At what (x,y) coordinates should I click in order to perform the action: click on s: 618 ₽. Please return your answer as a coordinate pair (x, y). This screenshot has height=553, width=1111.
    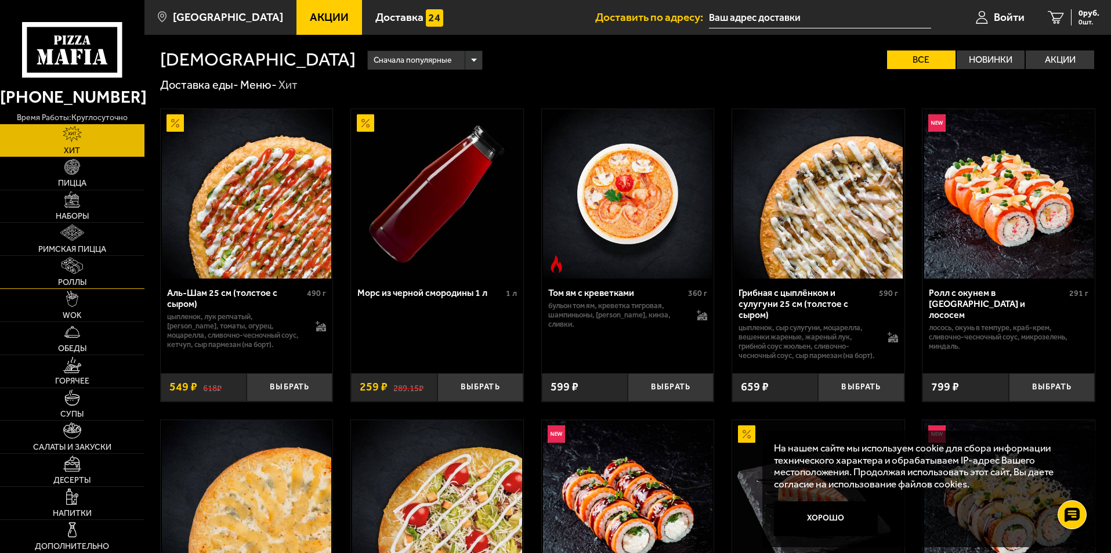
    Looking at the image, I should click on (212, 387).